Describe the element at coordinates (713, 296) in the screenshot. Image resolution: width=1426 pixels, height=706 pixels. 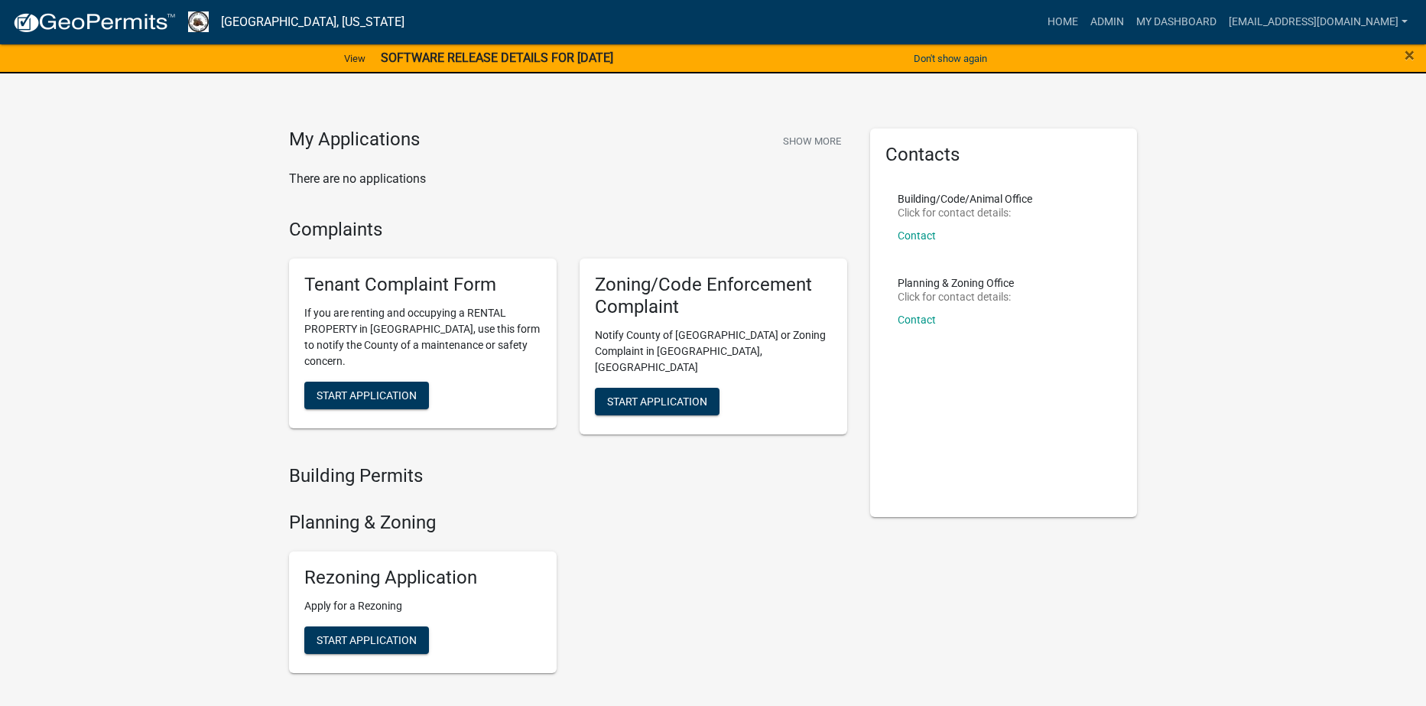
I see `h5: Zoning/Code Enforcement Complaint` at that location.